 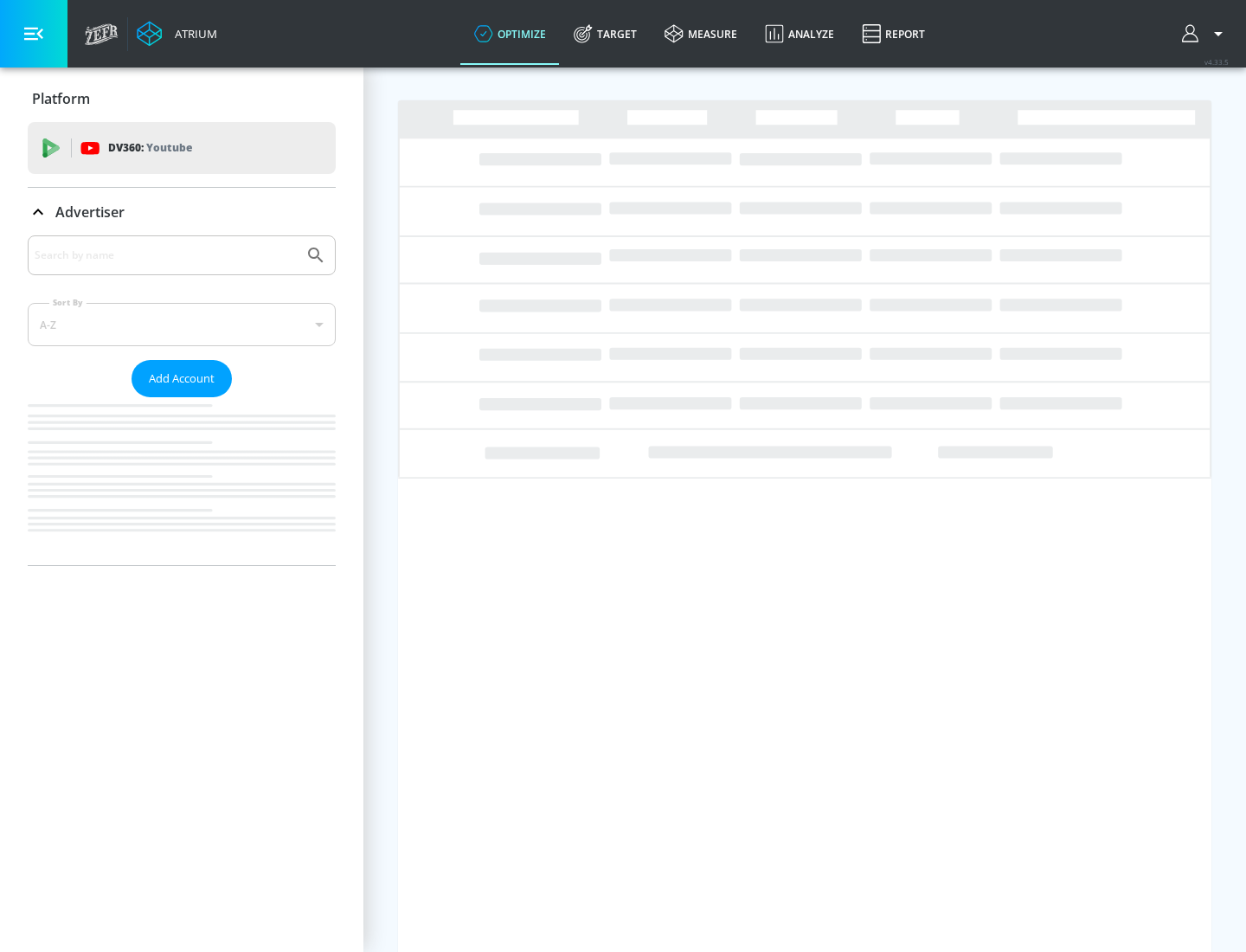 I want to click on a: Analyze, so click(x=800, y=34).